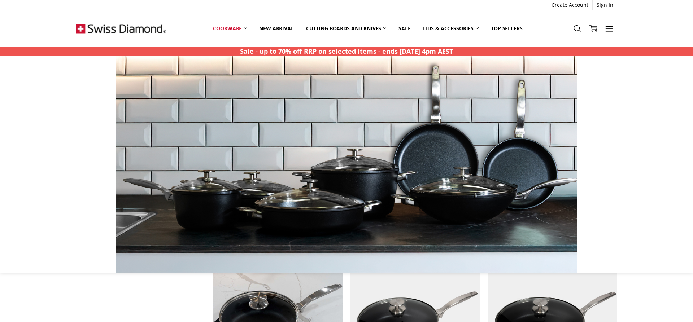  I want to click on a: Lids & Accessories, so click(451, 29).